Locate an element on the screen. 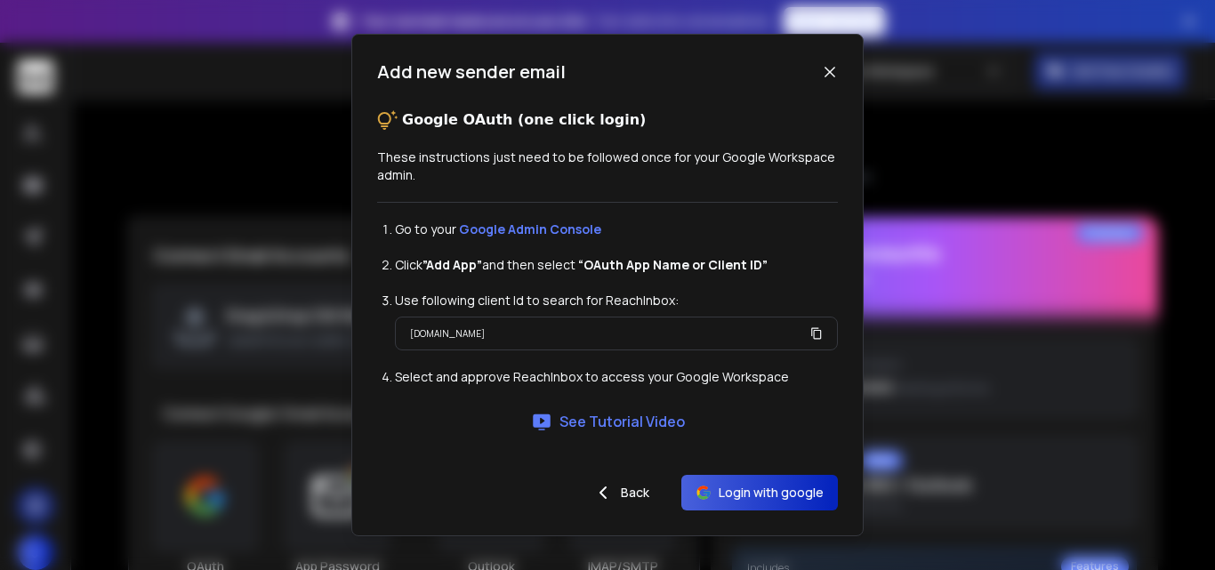 The image size is (1215, 570). li: Click and then select is located at coordinates (617, 265).